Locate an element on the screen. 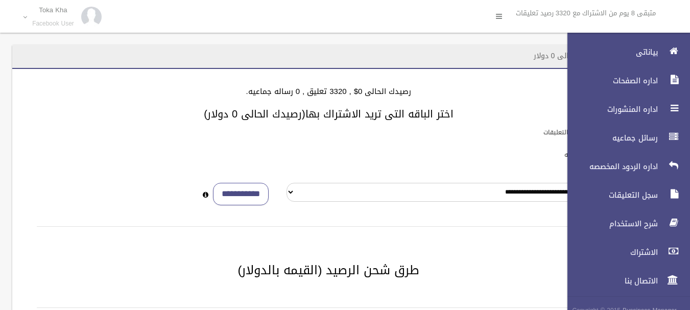 The width and height of the screenshot is (690, 310). a: الاشتراك is located at coordinates (624, 252).